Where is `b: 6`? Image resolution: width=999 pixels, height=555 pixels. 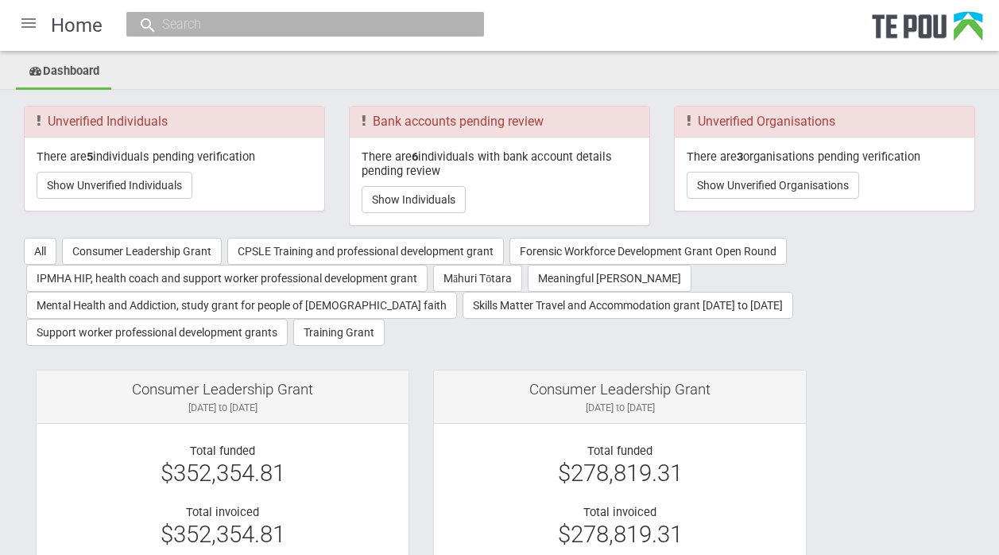
b: 6 is located at coordinates (415, 157).